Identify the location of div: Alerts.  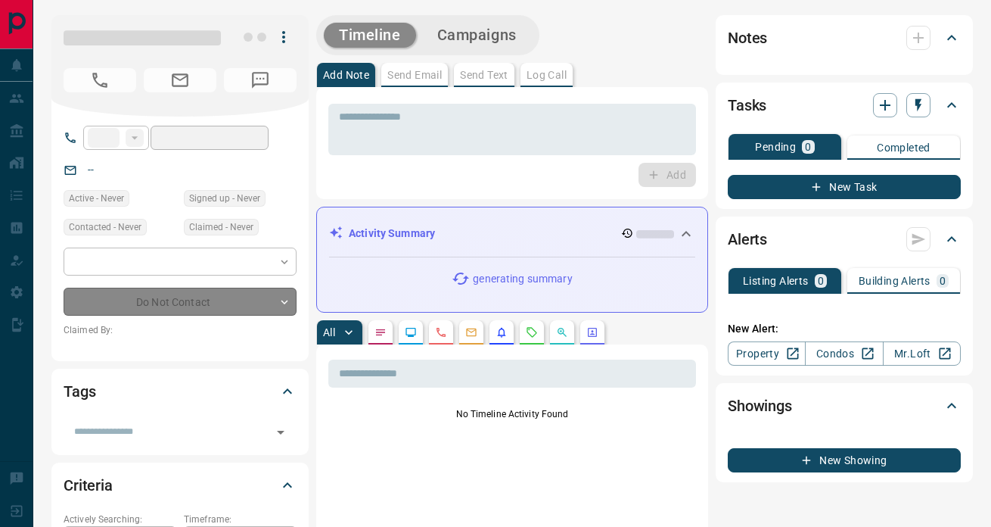
(844, 239).